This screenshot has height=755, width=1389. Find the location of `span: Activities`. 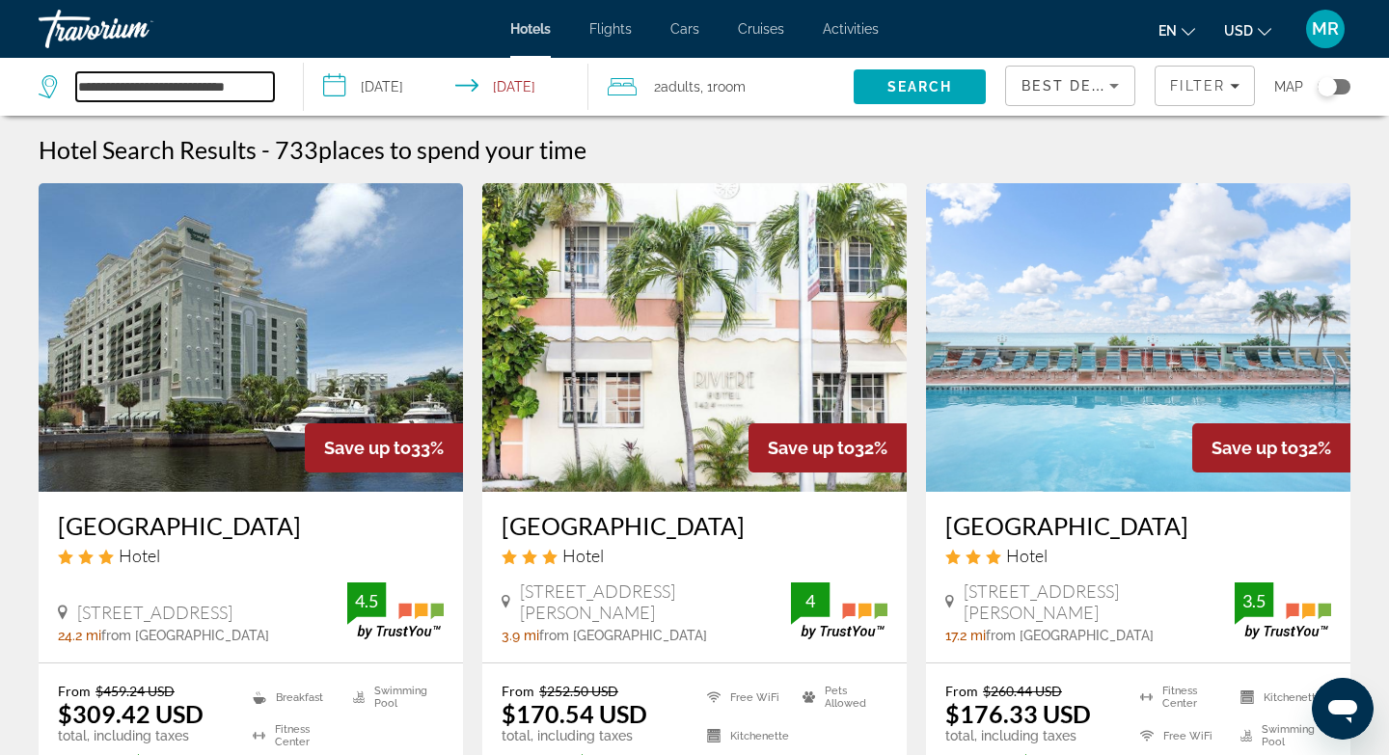

span: Activities is located at coordinates (851, 29).